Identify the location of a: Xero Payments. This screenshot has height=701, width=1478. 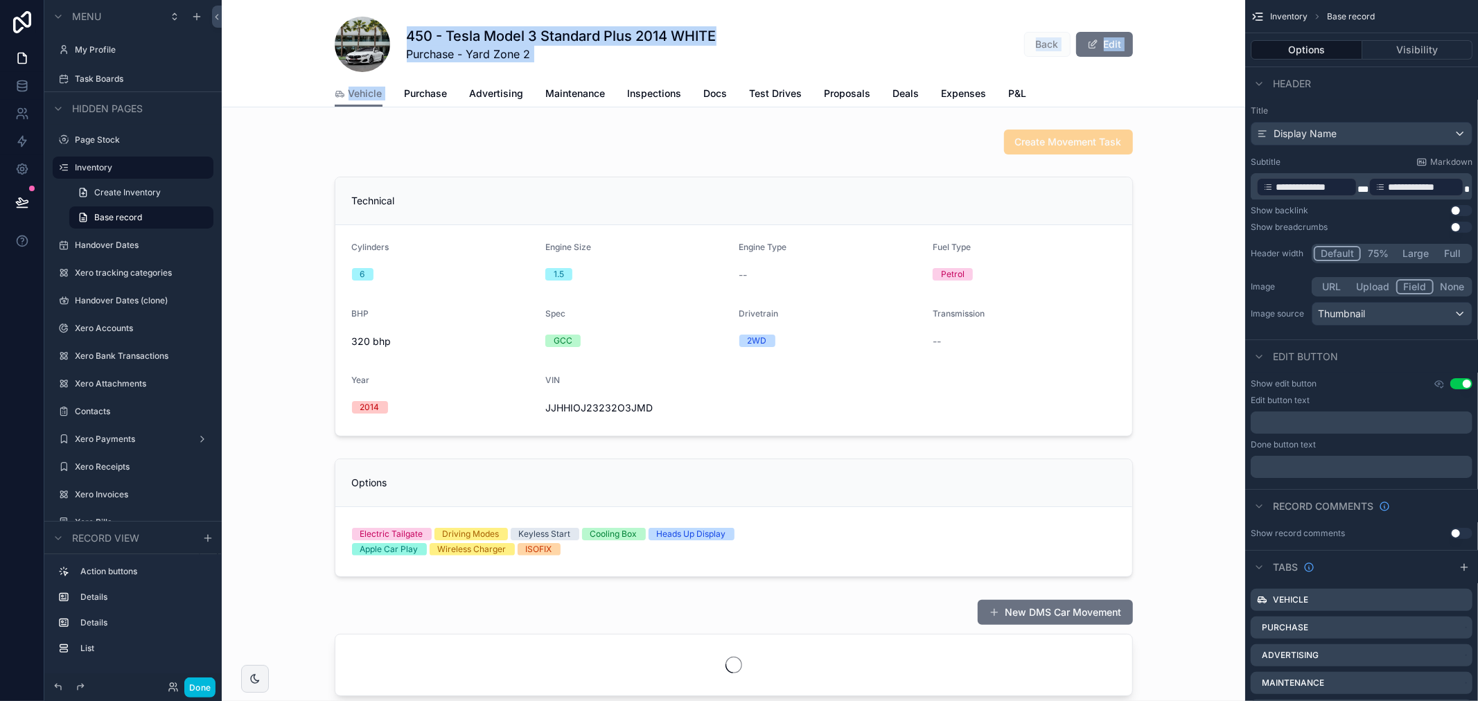
(130, 439).